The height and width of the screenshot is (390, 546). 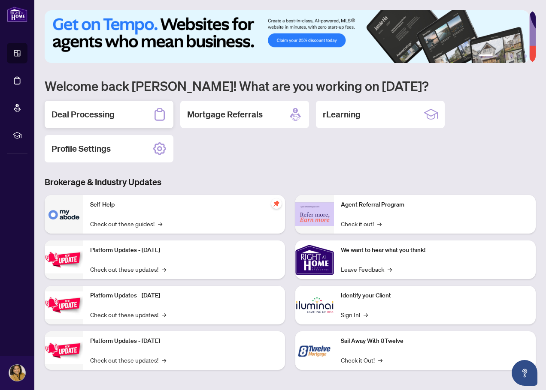 What do you see at coordinates (64, 305) in the screenshot?
I see `img: Platform Updates - July 8, 2025` at bounding box center [64, 305].